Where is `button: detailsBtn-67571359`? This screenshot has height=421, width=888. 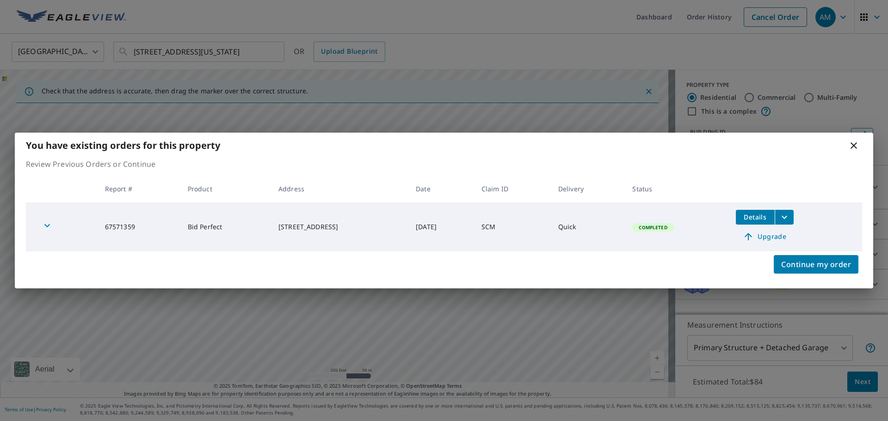
button: detailsBtn-67571359 is located at coordinates (755, 217).